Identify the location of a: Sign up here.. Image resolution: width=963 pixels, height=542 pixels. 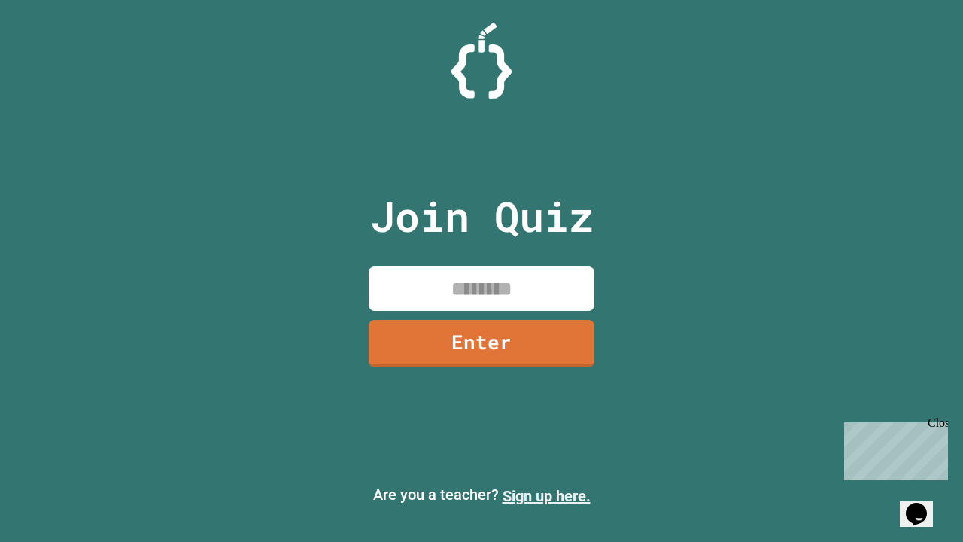
(546, 496).